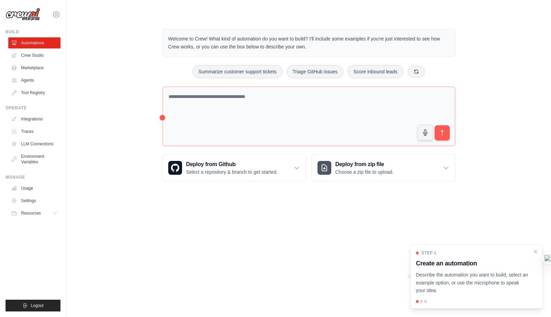 This screenshot has height=317, width=551. Describe the element at coordinates (376, 72) in the screenshot. I see `button: Score inbound leads` at that location.